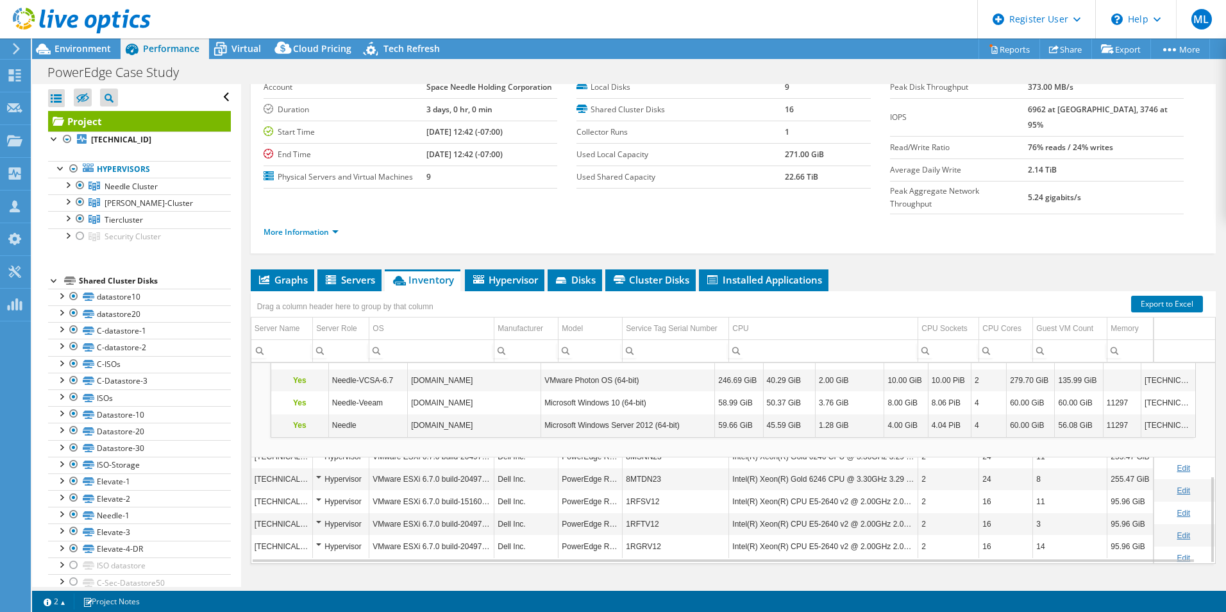 The width and height of the screenshot is (1226, 612). What do you see at coordinates (789, 109) in the screenshot?
I see `b: 16` at bounding box center [789, 109].